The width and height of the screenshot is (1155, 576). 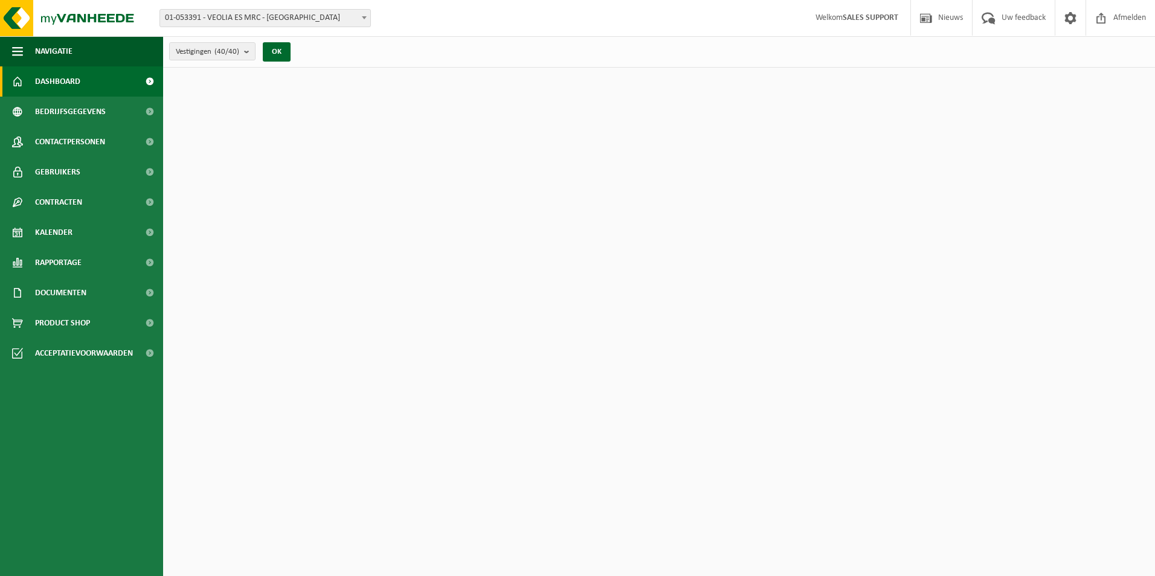 What do you see at coordinates (265, 18) in the screenshot?
I see `span: 01-053391 - VEOLIA ES MRC - ANTWERPEN` at bounding box center [265, 18].